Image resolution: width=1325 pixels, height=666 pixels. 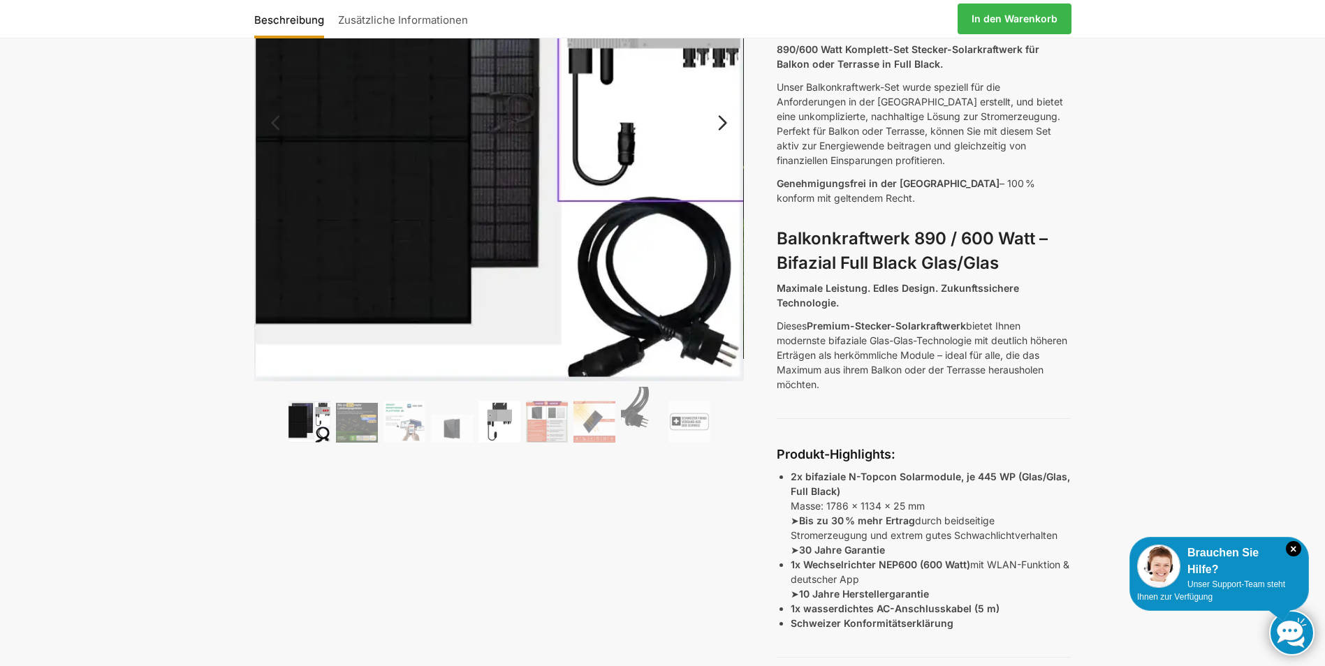 What do you see at coordinates (872, 623) in the screenshot?
I see `strong: Schweizer Konformitätserklärung` at bounding box center [872, 623].